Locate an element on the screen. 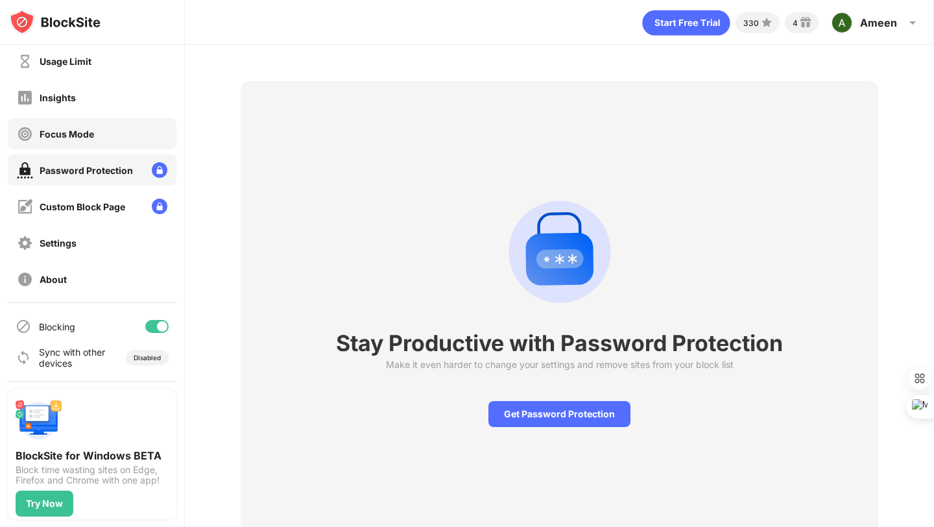  img: blocking-icon.svg is located at coordinates (23, 326).